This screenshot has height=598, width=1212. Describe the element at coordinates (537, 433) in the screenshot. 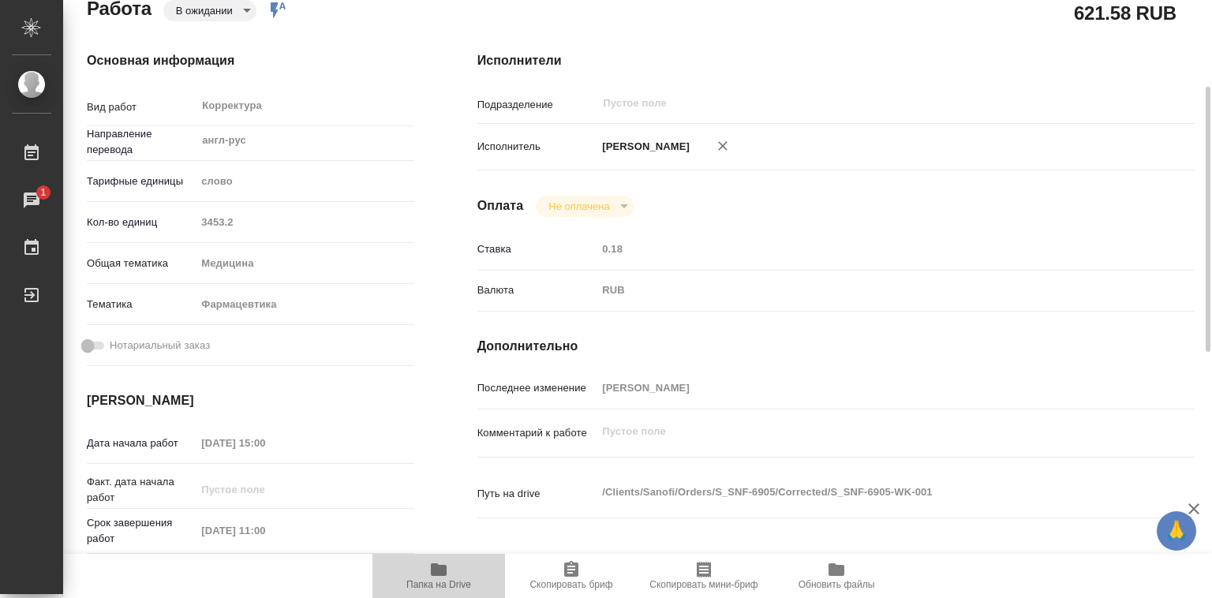

I see `p: Комментарий к работе` at that location.